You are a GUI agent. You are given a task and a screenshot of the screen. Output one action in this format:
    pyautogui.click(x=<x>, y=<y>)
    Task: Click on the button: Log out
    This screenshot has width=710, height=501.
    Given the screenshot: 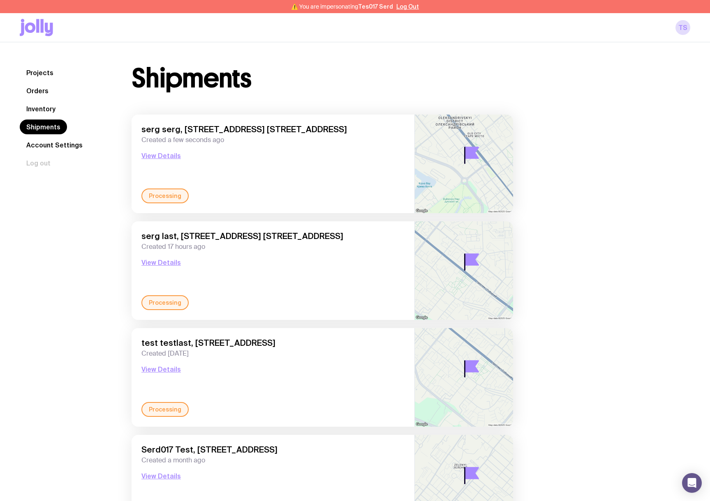 What is the action you would take?
    pyautogui.click(x=38, y=163)
    